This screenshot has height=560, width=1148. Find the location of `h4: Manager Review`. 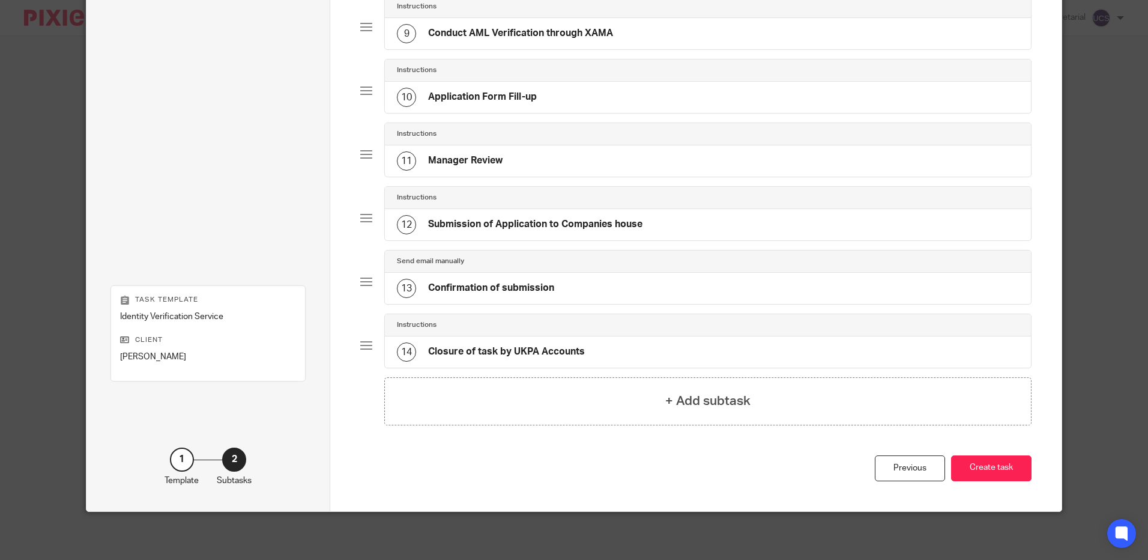

h4: Manager Review is located at coordinates (465, 160).